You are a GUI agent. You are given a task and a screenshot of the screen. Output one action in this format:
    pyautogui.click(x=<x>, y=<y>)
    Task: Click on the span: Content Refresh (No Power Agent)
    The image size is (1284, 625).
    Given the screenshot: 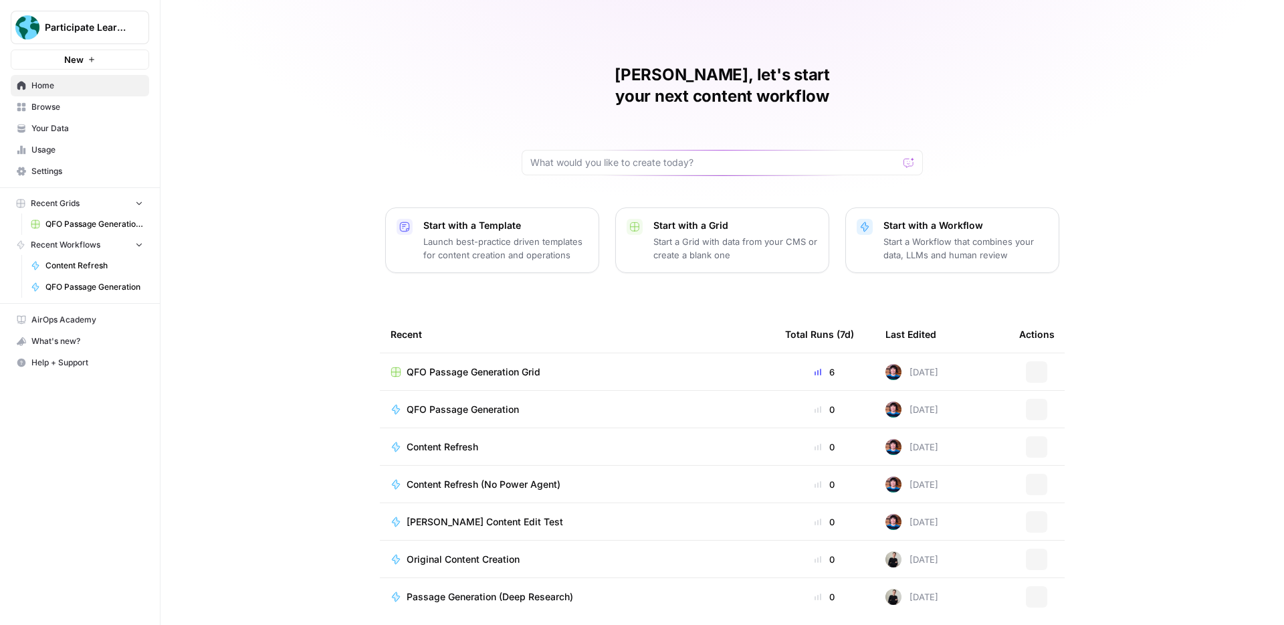 What is the action you would take?
    pyautogui.click(x=484, y=484)
    